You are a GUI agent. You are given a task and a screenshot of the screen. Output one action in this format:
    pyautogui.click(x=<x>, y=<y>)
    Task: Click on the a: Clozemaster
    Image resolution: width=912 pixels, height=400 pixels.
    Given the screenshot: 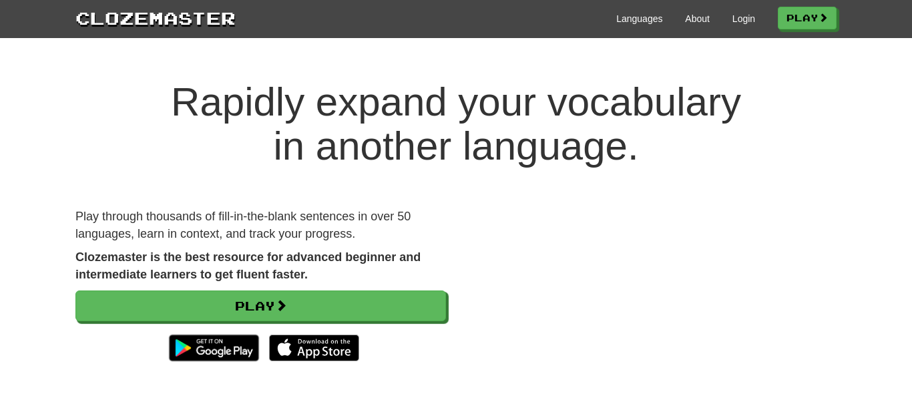 What is the action you would take?
    pyautogui.click(x=156, y=17)
    